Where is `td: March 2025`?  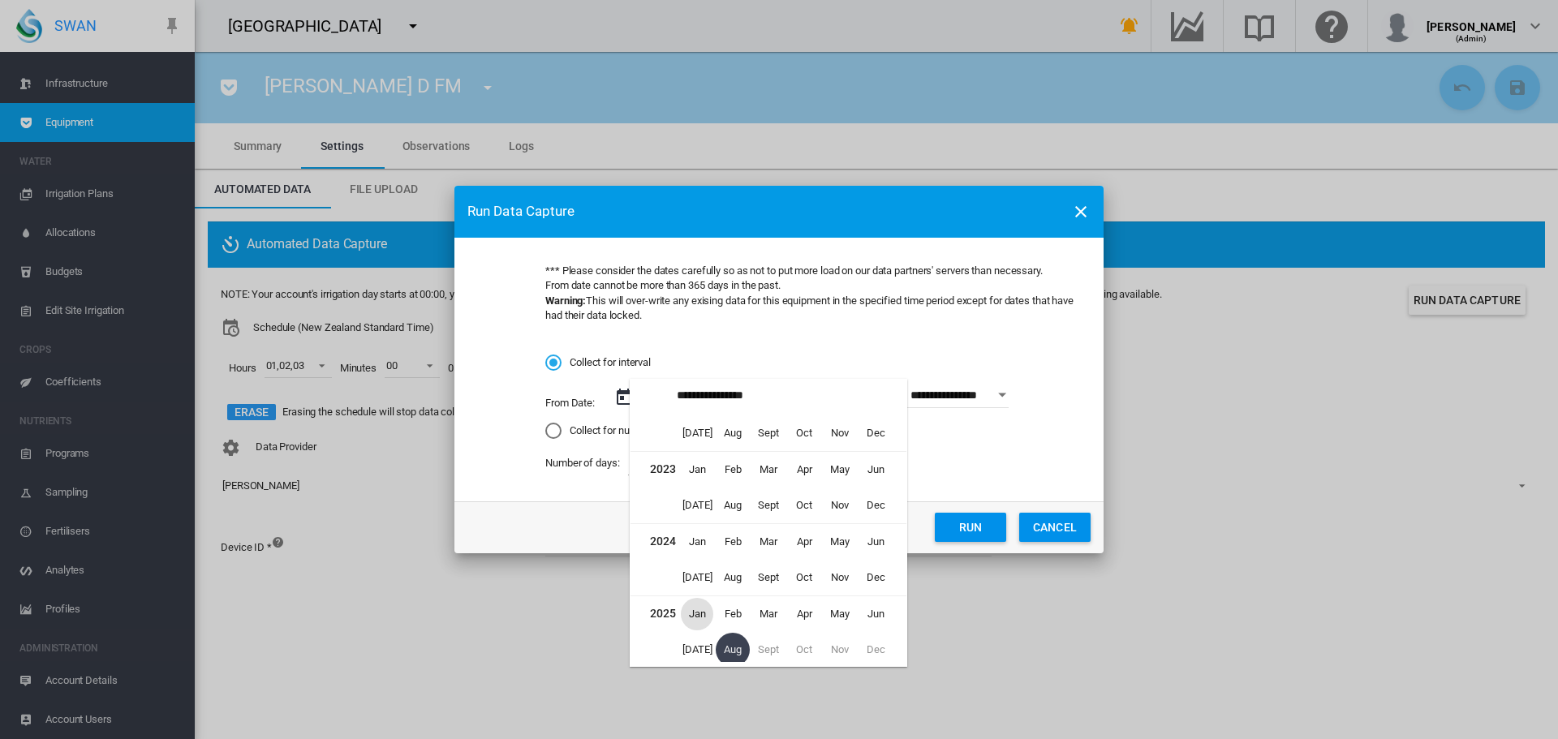
td: March 2025 is located at coordinates (768, 614).